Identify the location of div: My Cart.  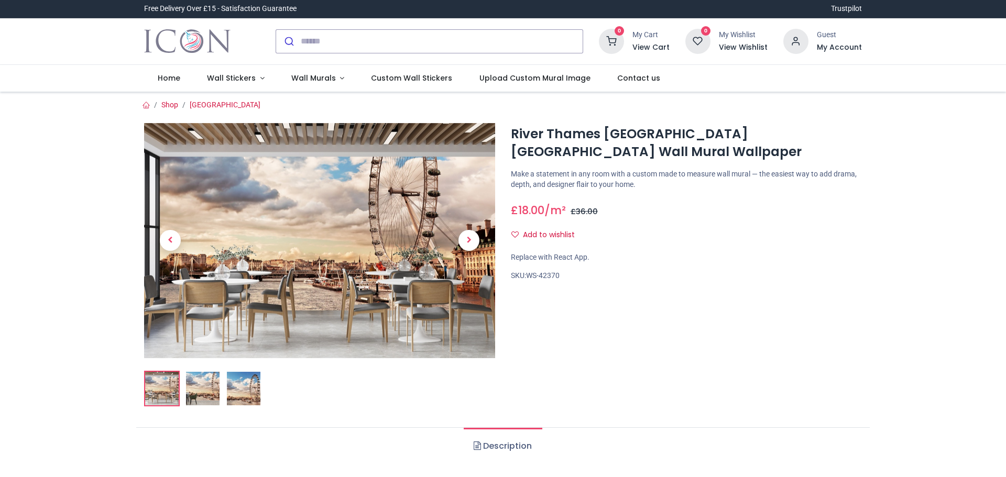
(651, 35).